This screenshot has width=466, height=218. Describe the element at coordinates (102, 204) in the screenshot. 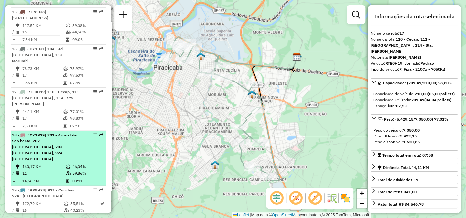

I see `i: Rota otimizada` at that location.